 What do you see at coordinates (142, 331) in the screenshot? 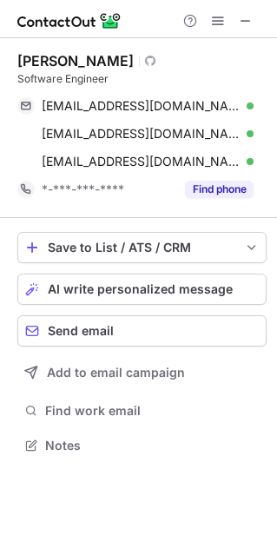
I see `button: Send email` at bounding box center [142, 331].